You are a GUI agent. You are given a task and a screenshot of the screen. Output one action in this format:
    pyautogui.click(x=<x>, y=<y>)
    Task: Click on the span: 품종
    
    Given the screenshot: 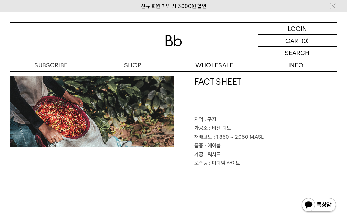 What is the action you would take?
    pyautogui.click(x=199, y=145)
    